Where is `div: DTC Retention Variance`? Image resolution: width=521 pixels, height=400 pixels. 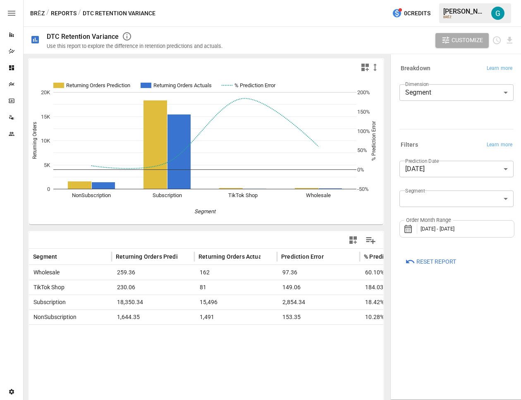 div: DTC Retention Variance is located at coordinates (83, 36).